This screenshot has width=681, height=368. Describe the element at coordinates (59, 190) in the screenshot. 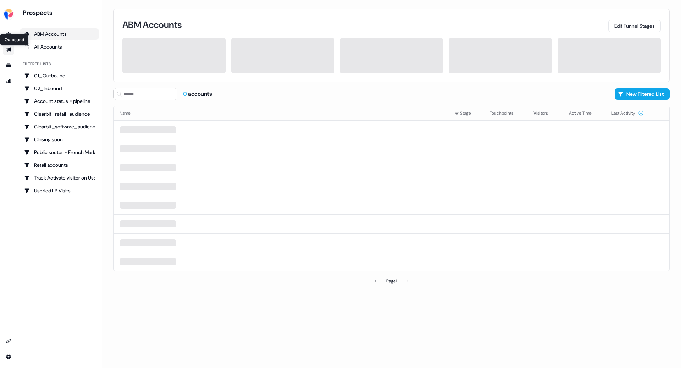

I see `a: Go to Userled LP Visits` at that location.